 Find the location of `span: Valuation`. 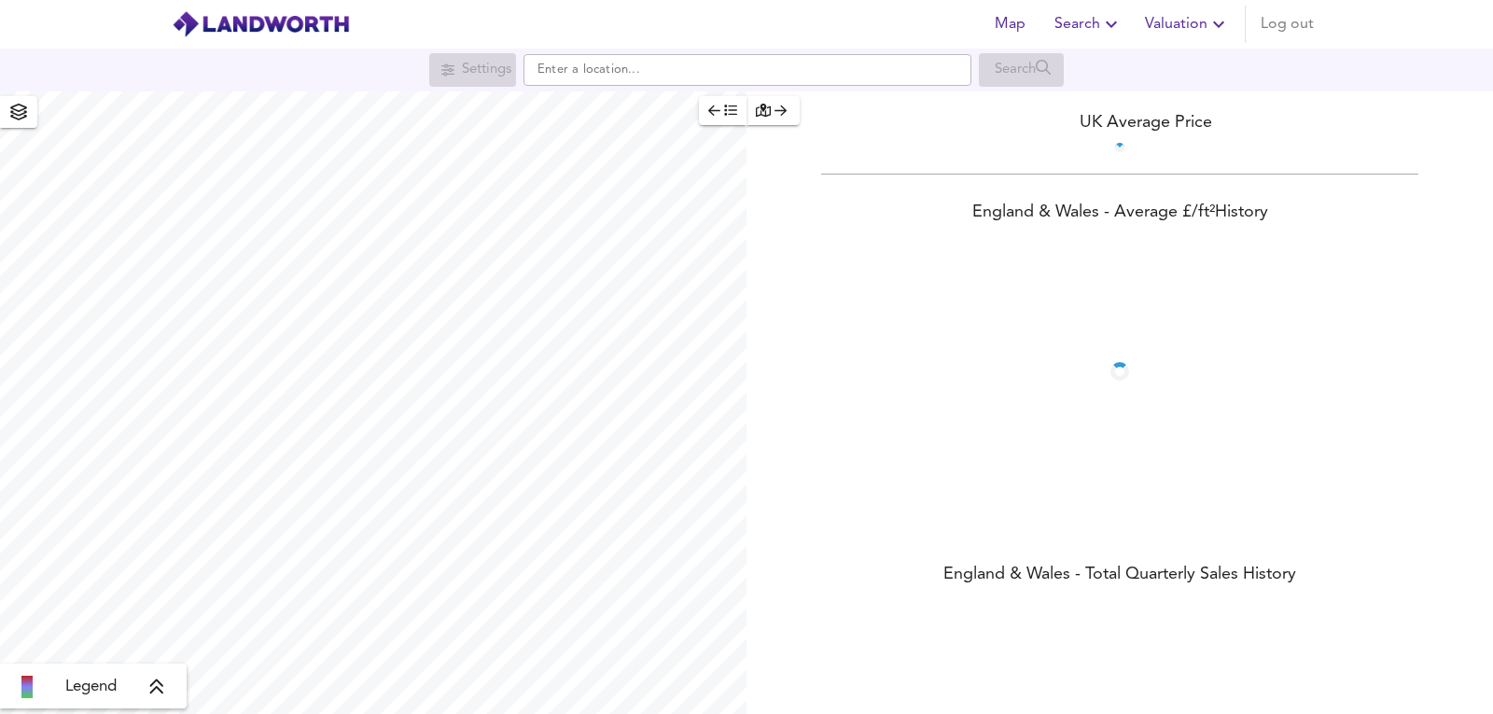

span: Valuation is located at coordinates (1187, 24).